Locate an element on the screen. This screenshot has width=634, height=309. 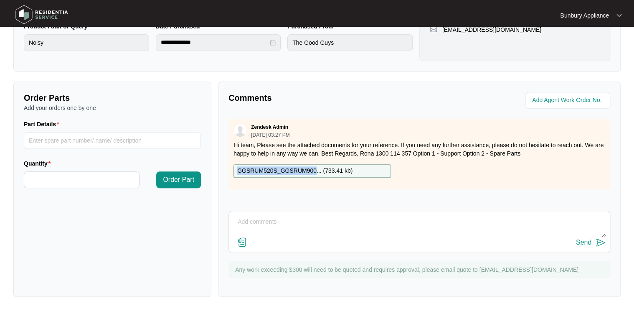
img: send-icon.svg is located at coordinates (601, 242).